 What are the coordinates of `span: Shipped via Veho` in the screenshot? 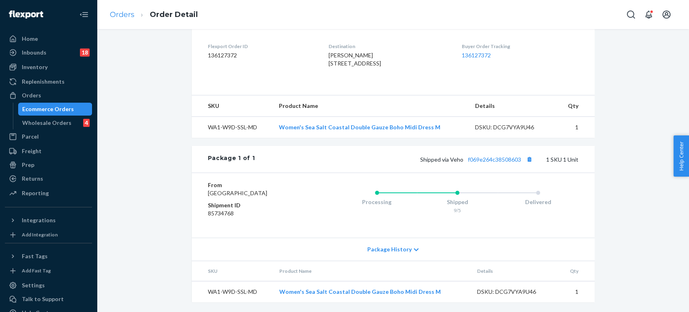 It's located at (478, 159).